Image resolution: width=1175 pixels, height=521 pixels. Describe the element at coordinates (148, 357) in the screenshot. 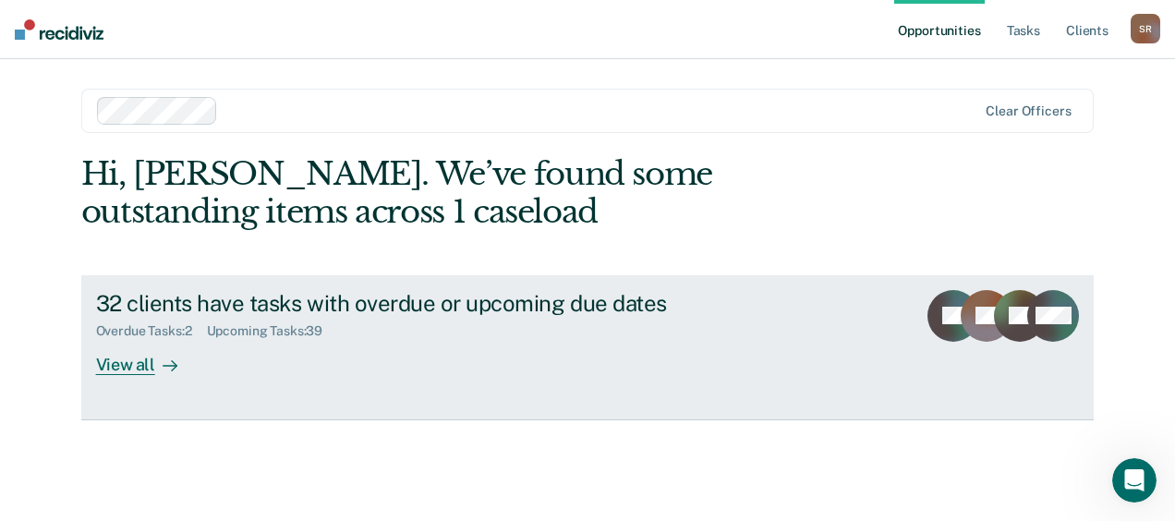

I see `div: View all` at that location.